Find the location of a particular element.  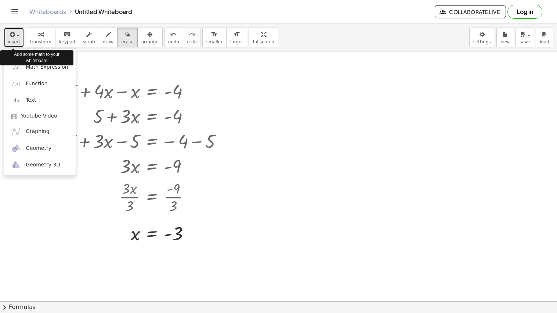

span: transform is located at coordinates (40, 42).